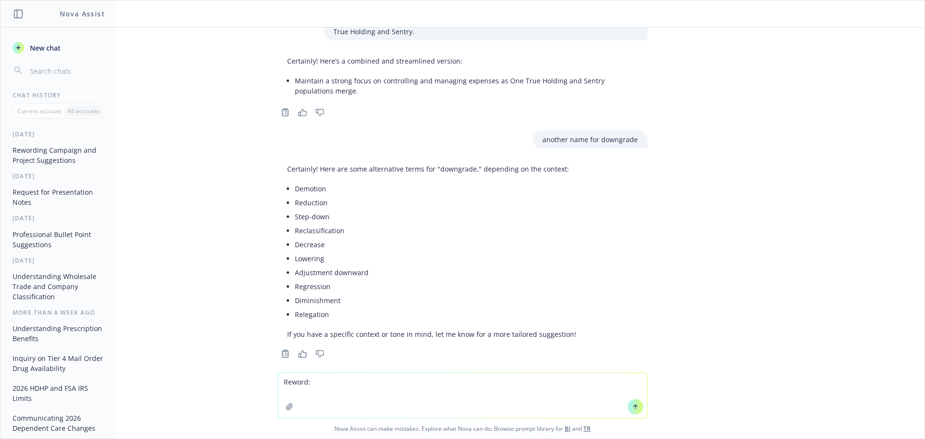 Image resolution: width=925 pixels, height=439 pixels. Describe the element at coordinates (435, 216) in the screenshot. I see `li: Step-down` at that location.